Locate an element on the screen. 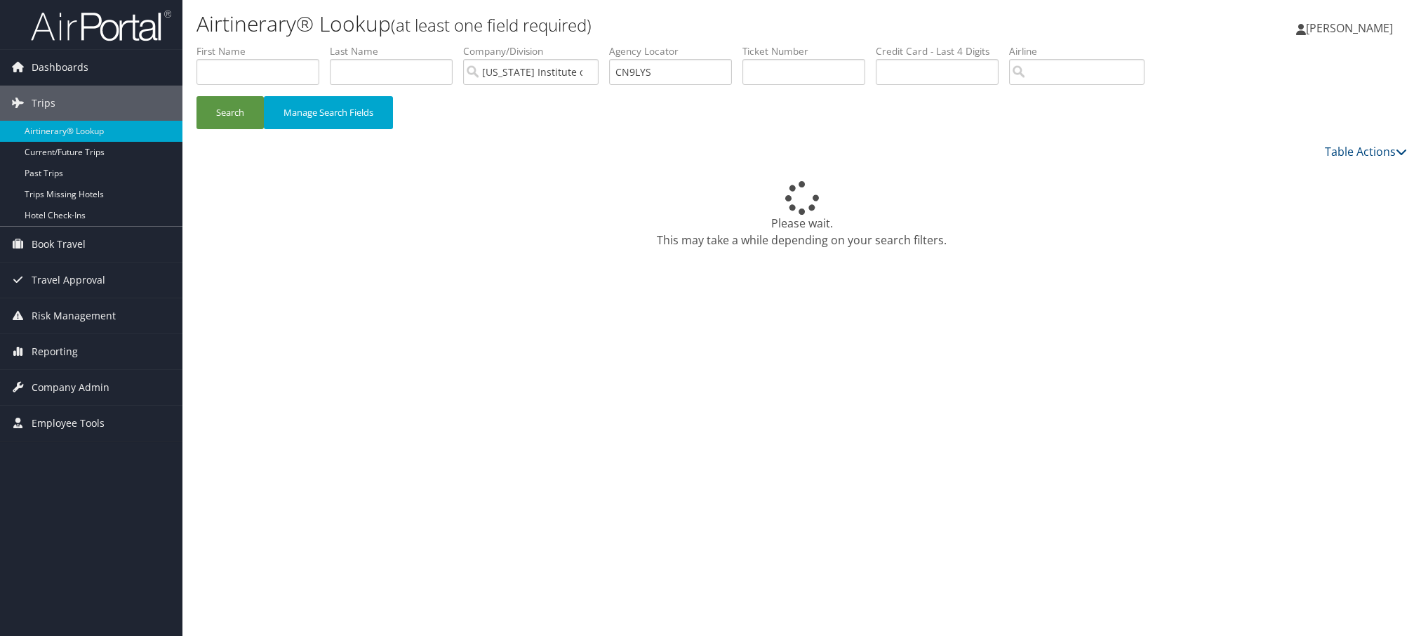 The height and width of the screenshot is (636, 1421). button: Manage Search Fields is located at coordinates (328, 112).